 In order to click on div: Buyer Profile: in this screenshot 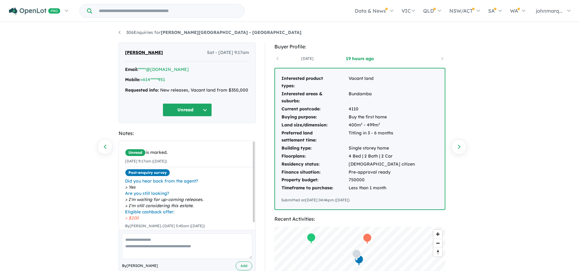, I will do `click(360, 47)`.